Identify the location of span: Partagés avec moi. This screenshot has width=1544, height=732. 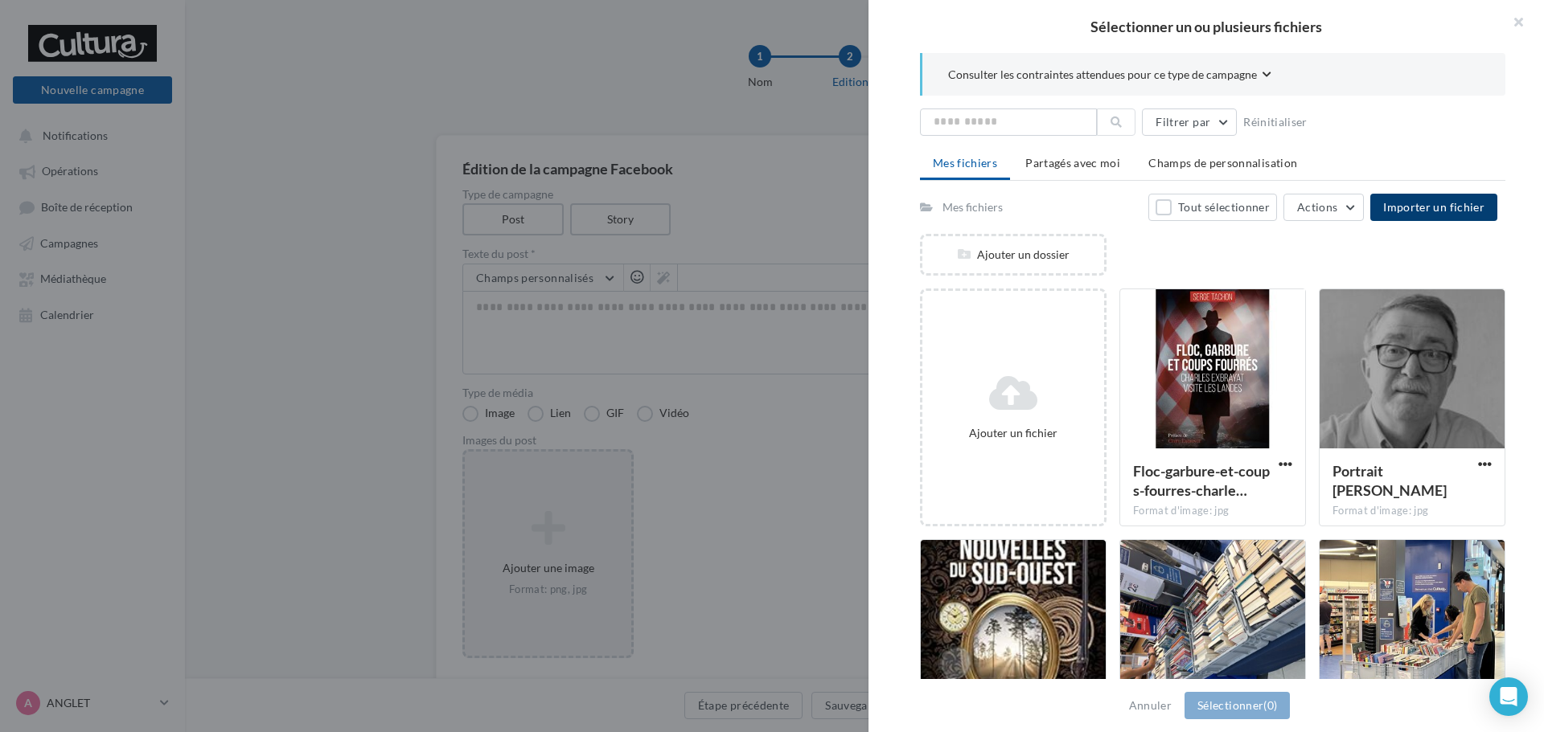
(1072, 162).